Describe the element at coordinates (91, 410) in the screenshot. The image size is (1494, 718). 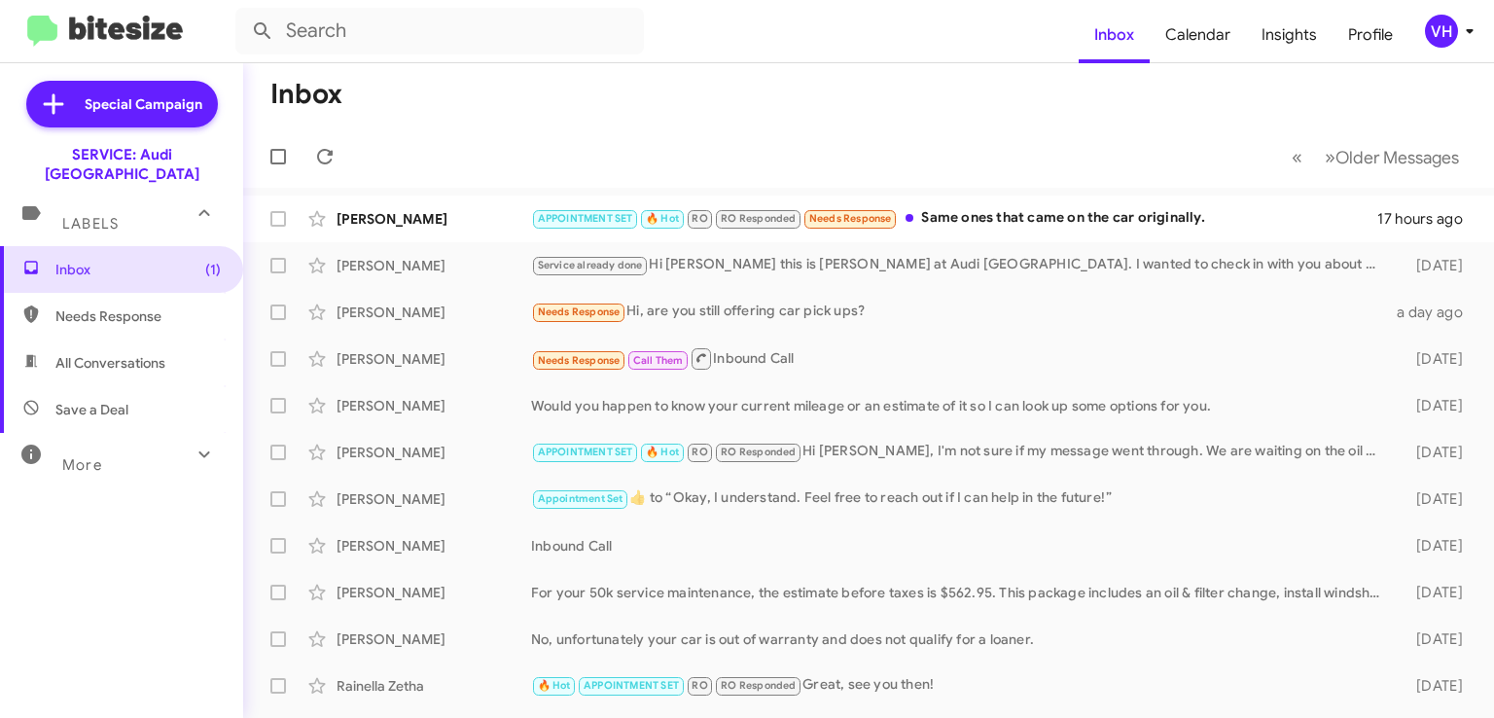
I see `span: Save a Deal` at that location.